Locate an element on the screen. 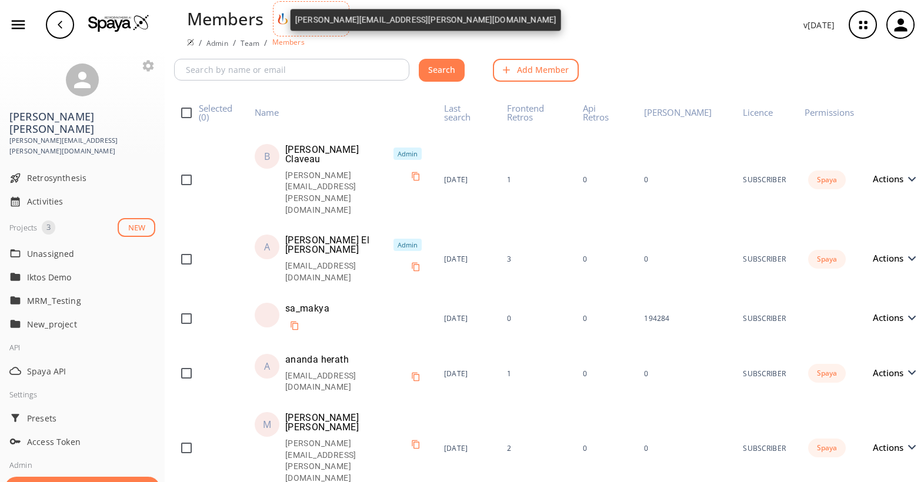  span: Retrosynthesis is located at coordinates (91, 178).